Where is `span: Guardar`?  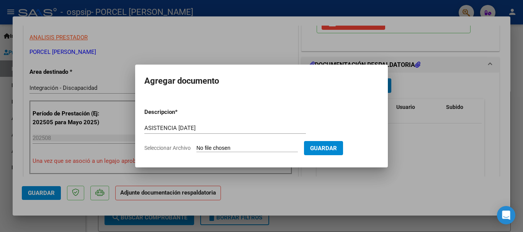
span: Guardar is located at coordinates (323, 149).